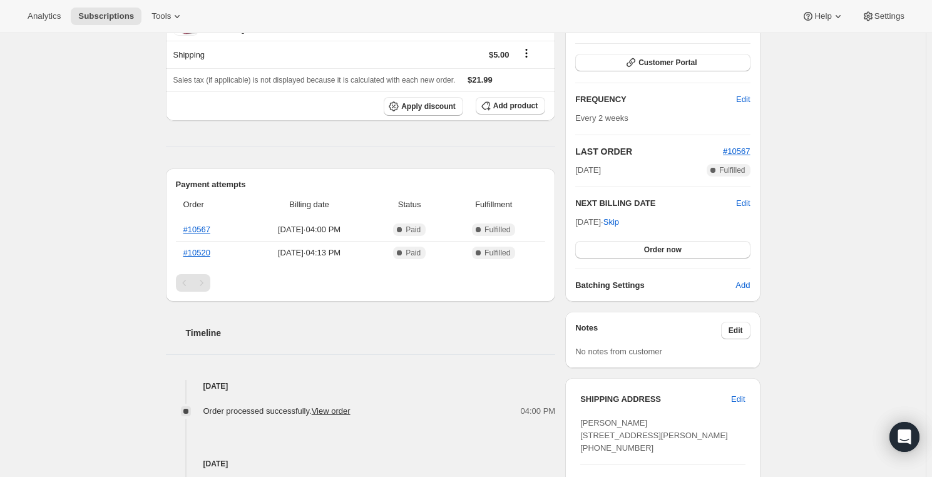 This screenshot has height=477, width=932. Describe the element at coordinates (619, 351) in the screenshot. I see `span: No notes from customer` at that location.